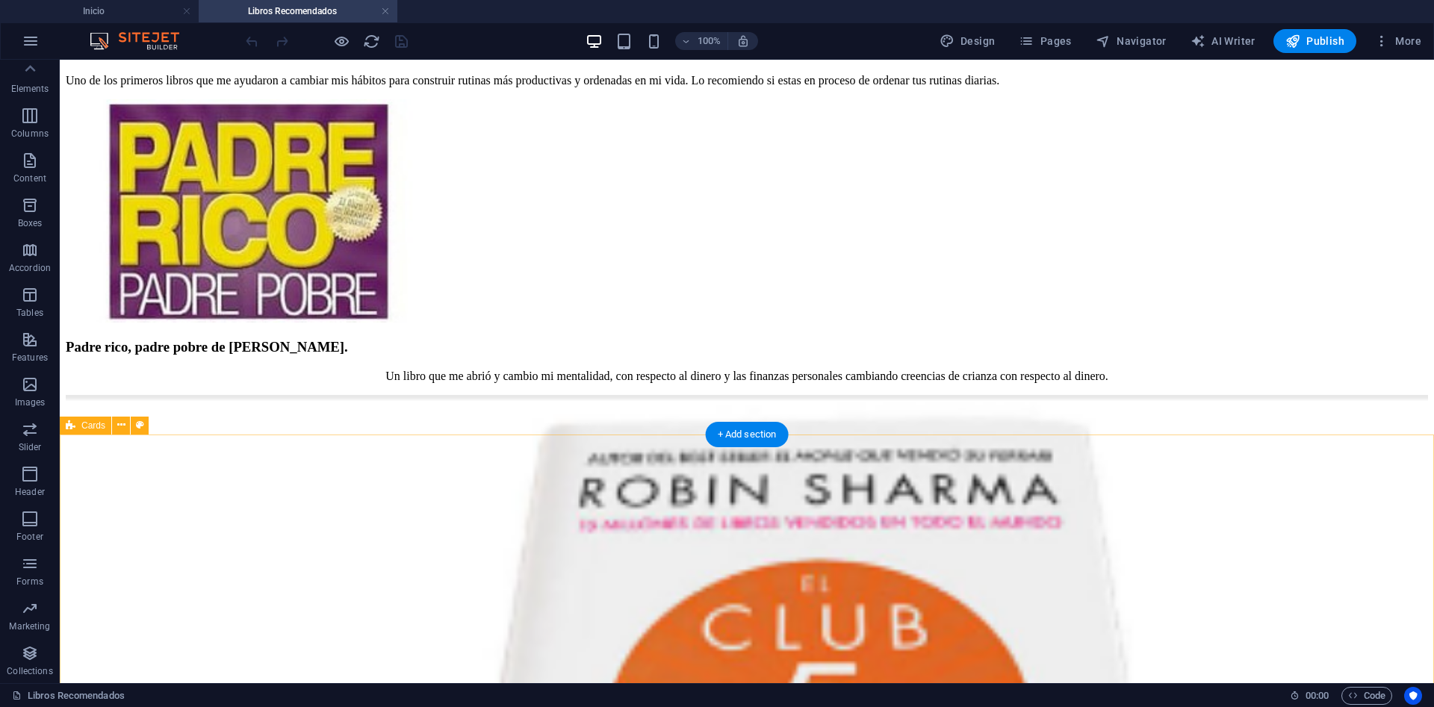 This screenshot has width=1434, height=707. Describe the element at coordinates (30, 134) in the screenshot. I see `p: Columns` at that location.